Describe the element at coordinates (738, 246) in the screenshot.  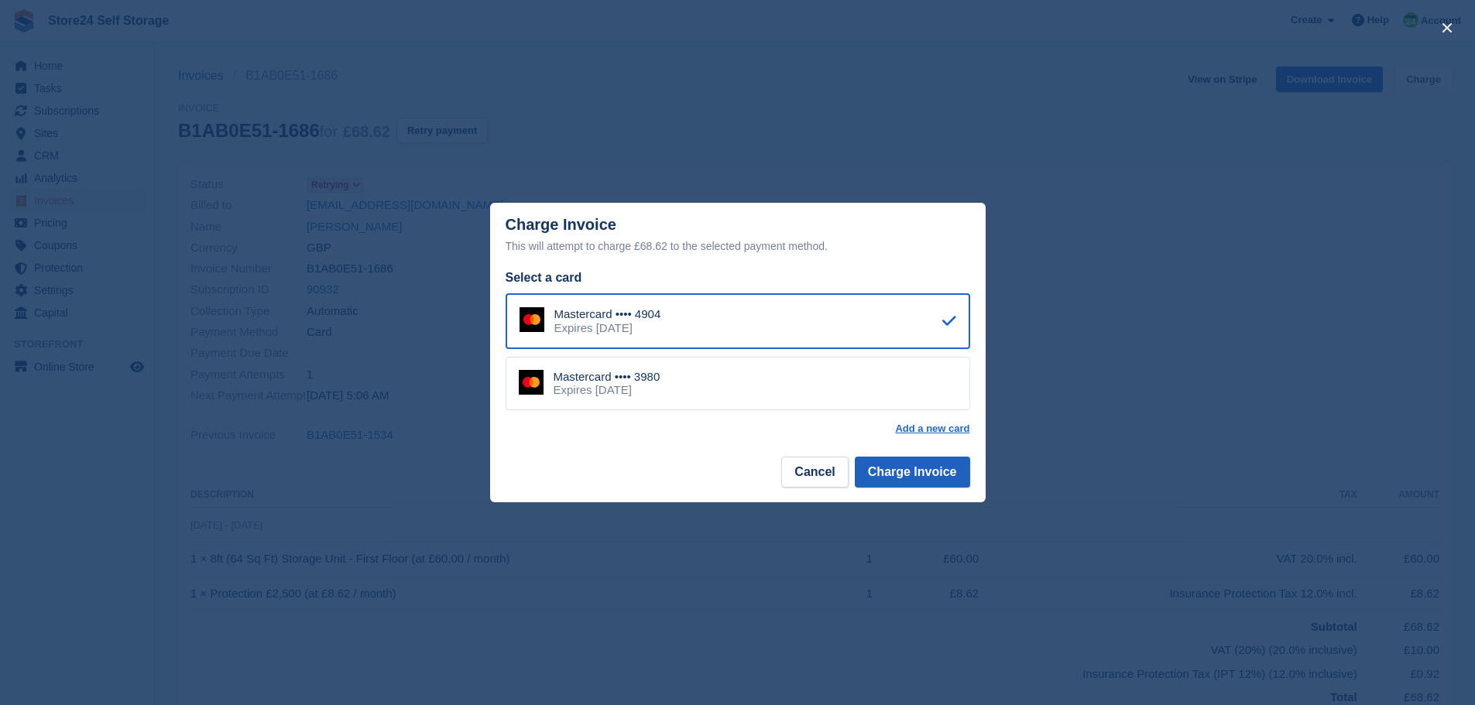
I see `div: This will attempt to charge £68.62 to the selected payment method.` at that location.